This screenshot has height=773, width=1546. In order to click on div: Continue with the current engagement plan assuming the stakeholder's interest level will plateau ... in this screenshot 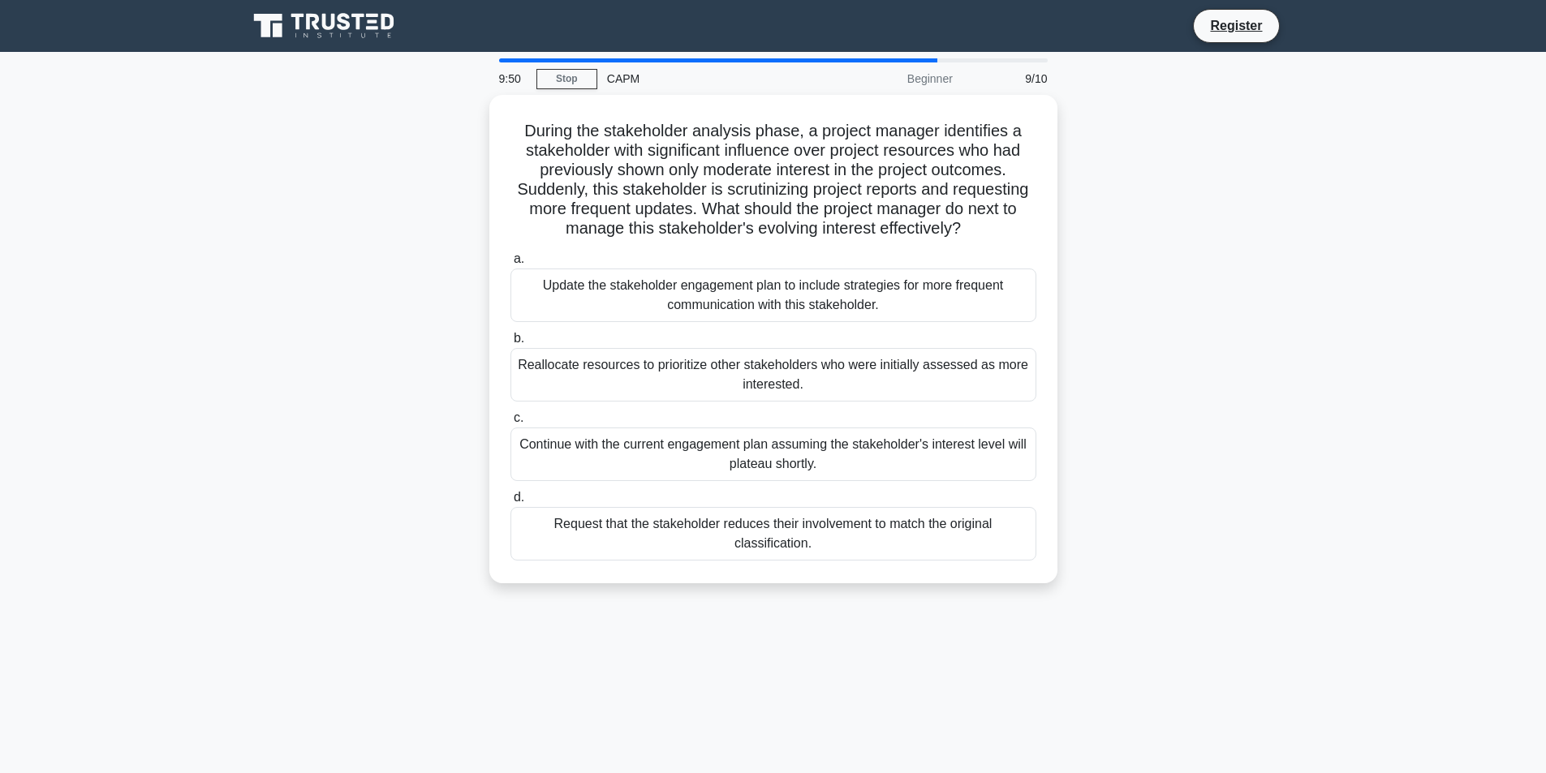, I will do `click(773, 454)`.